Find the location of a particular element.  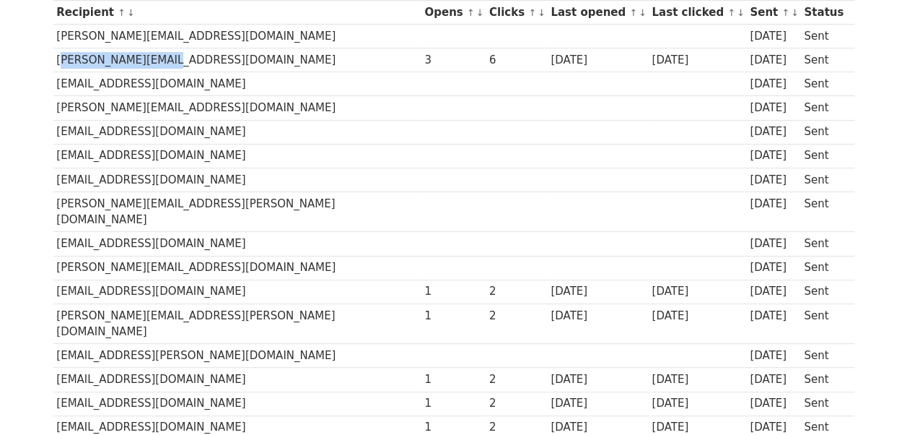

th: Status is located at coordinates (824, 12).